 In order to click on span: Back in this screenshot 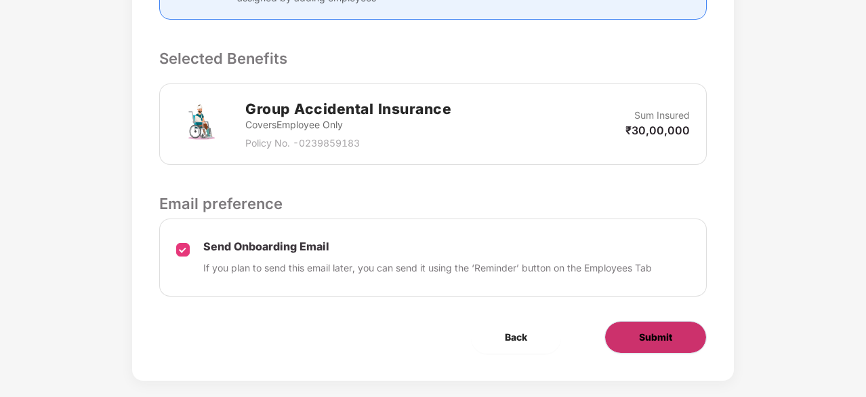, I will do `click(516, 337)`.